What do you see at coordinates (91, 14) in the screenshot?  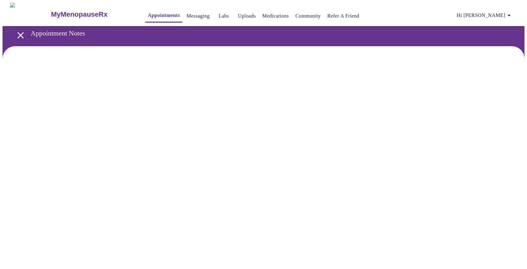 I see `a: MyMenopauseRx` at bounding box center [91, 14].